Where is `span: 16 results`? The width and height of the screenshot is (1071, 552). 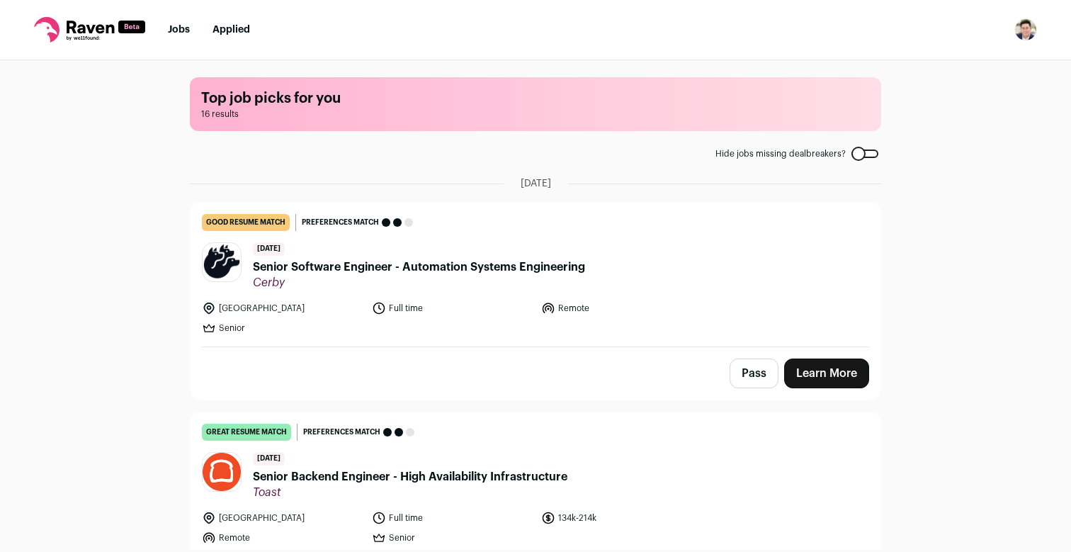 span: 16 results is located at coordinates (535, 114).